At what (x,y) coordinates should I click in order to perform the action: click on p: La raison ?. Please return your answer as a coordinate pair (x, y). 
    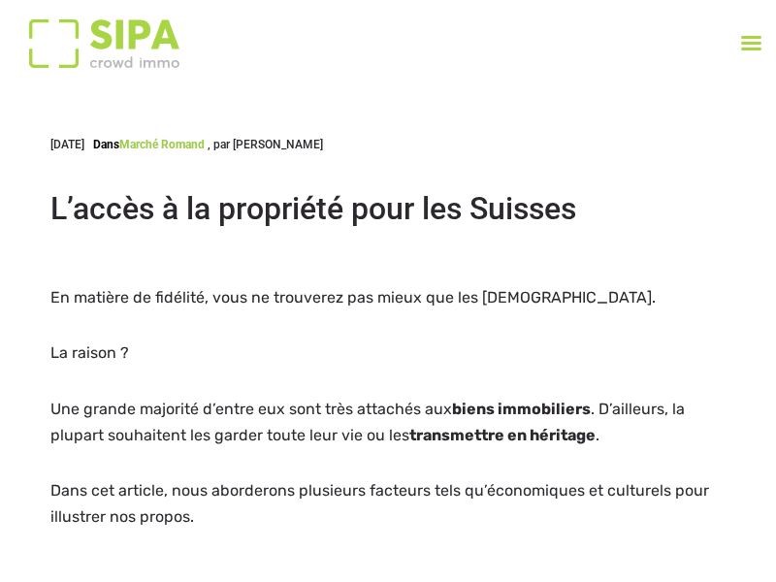
    Looking at the image, I should click on (388, 352).